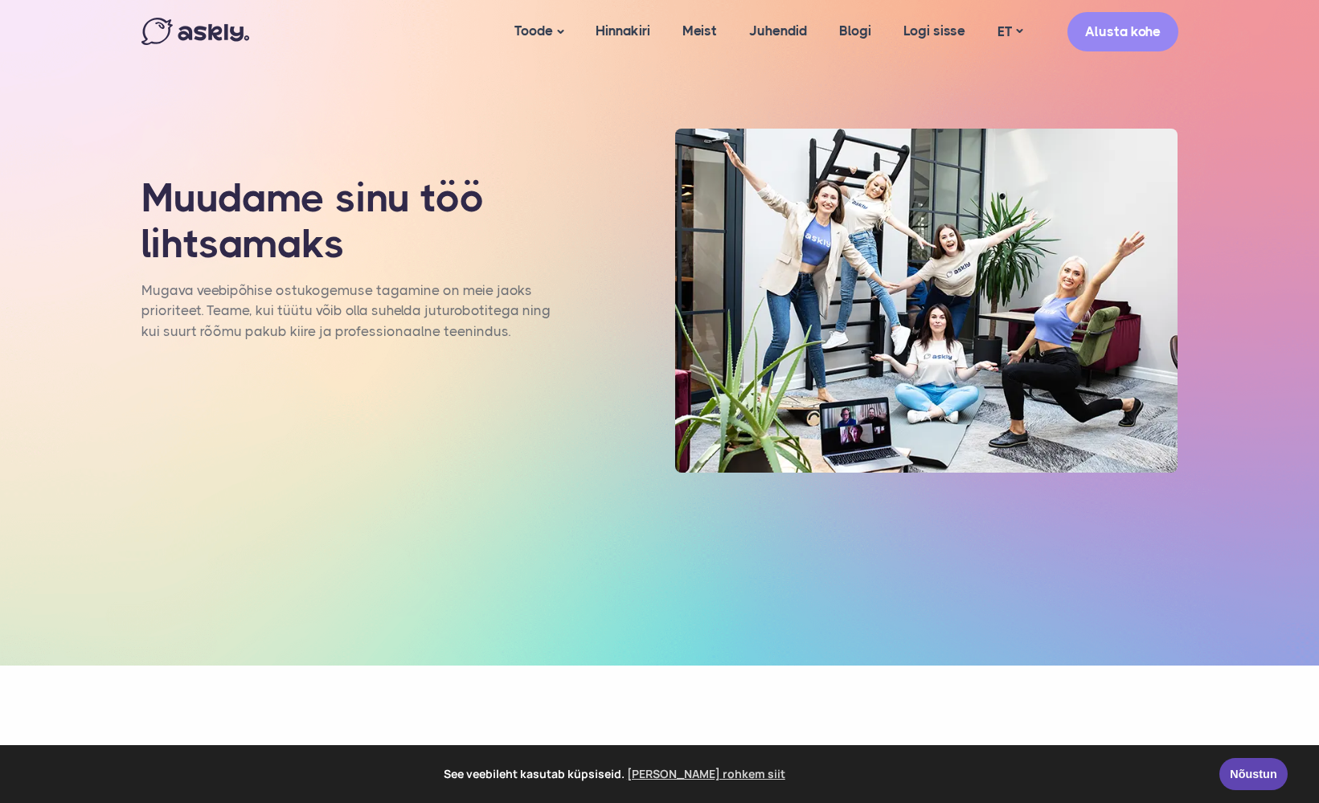 The width and height of the screenshot is (1319, 803). I want to click on p: Mugava veebipõhise ostukogemuse tagamine on meie jaoks prioriteet. Teame, kui tüütu võib olla suh..., so click(348, 318).